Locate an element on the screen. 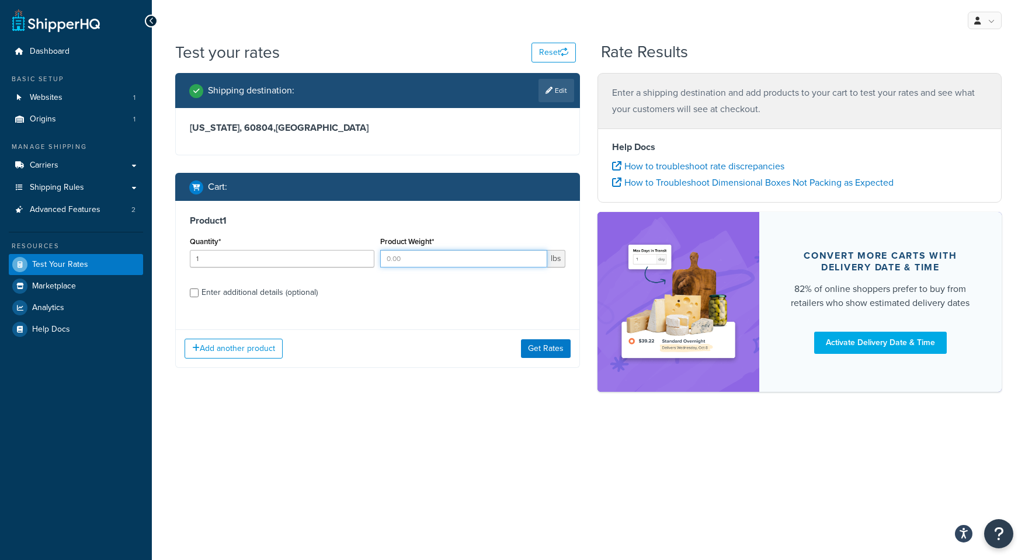 Image resolution: width=1025 pixels, height=560 pixels. span: Marketplace is located at coordinates (54, 286).